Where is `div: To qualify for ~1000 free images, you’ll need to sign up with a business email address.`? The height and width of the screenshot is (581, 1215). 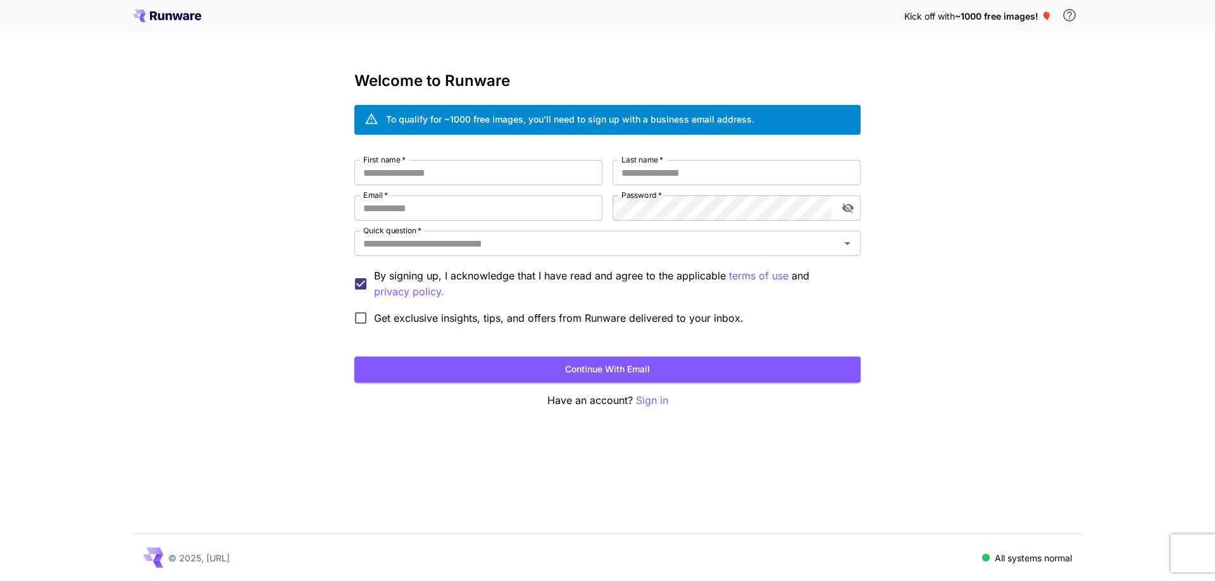
div: To qualify for ~1000 free images, you’ll need to sign up with a business email address. is located at coordinates (570, 119).